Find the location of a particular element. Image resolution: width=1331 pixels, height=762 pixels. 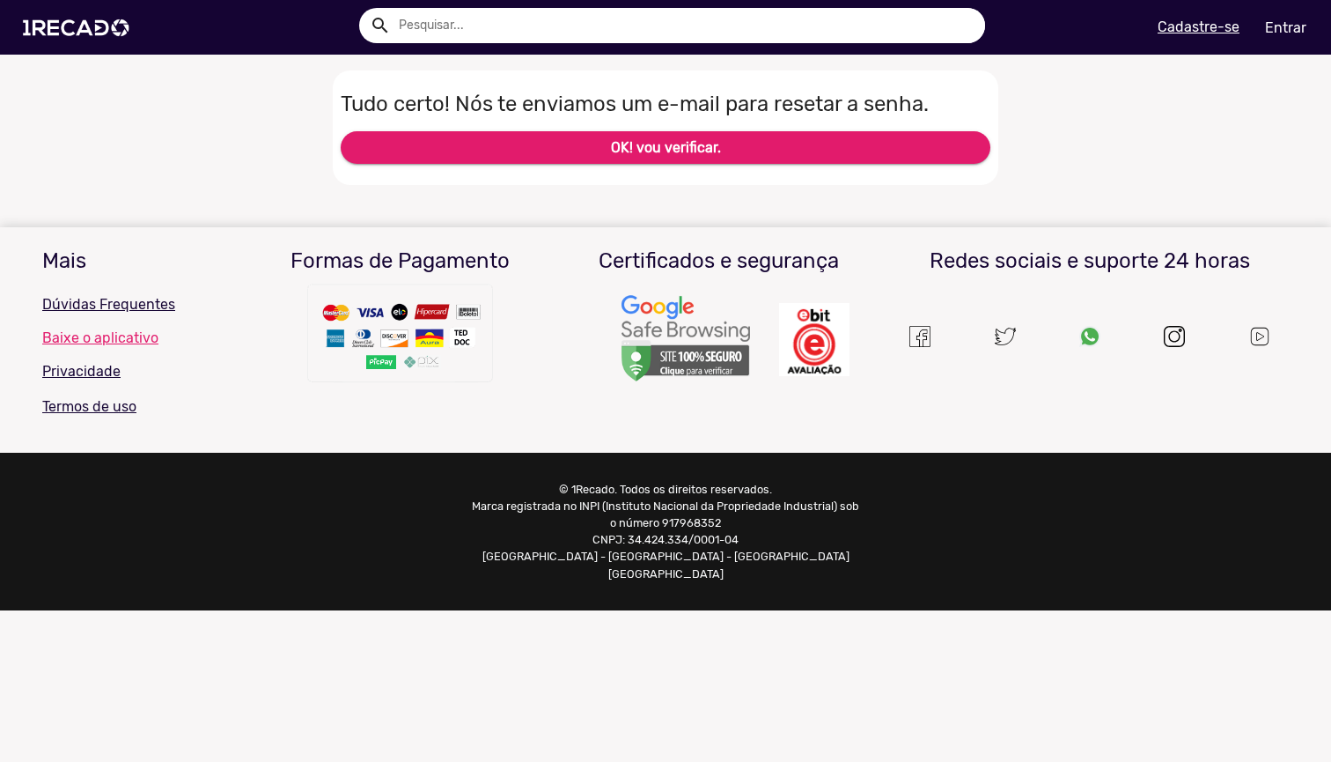

h3: Tudo certo! Nós te enviamos um e-mail para resetar a senha. is located at coordinates (635, 104).